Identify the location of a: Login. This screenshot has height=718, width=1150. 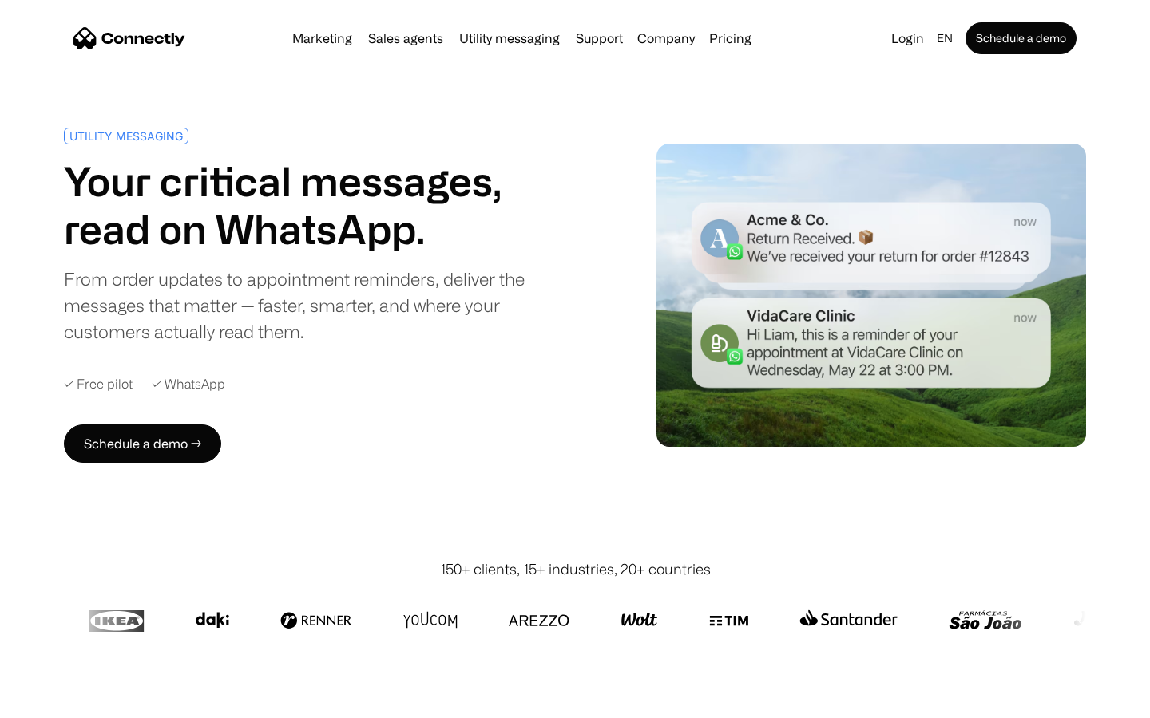
(907, 38).